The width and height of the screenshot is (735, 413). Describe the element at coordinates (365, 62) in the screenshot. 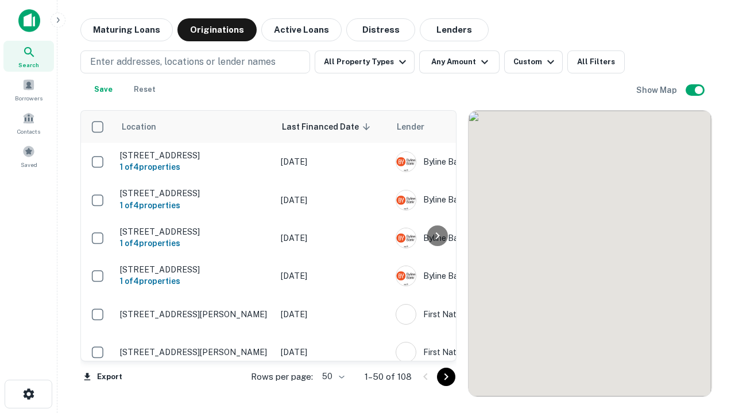

I see `button: All Property Types` at that location.